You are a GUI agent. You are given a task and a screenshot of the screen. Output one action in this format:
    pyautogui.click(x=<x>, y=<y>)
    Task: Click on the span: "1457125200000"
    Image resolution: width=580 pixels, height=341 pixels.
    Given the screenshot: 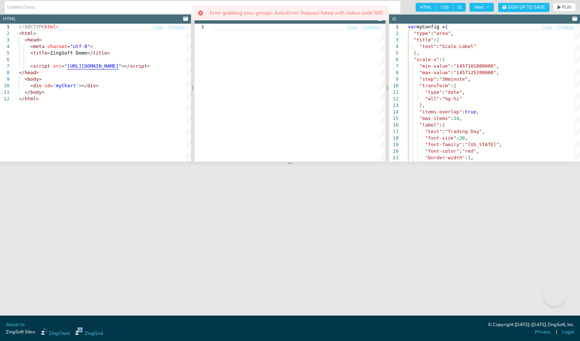 What is the action you would take?
    pyautogui.click(x=475, y=72)
    